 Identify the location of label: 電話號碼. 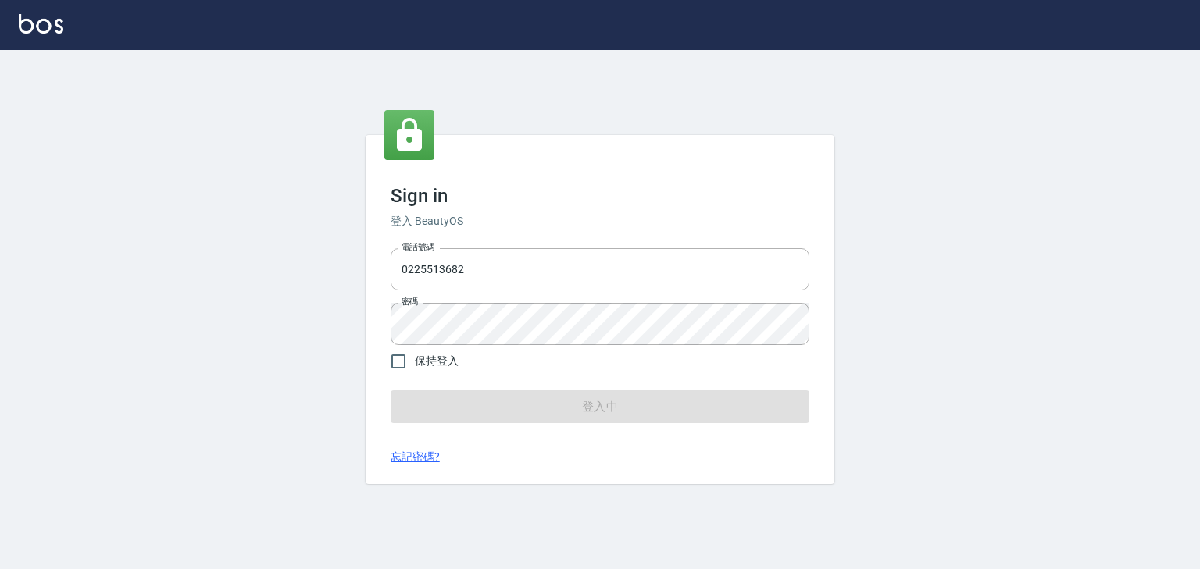
(418, 247).